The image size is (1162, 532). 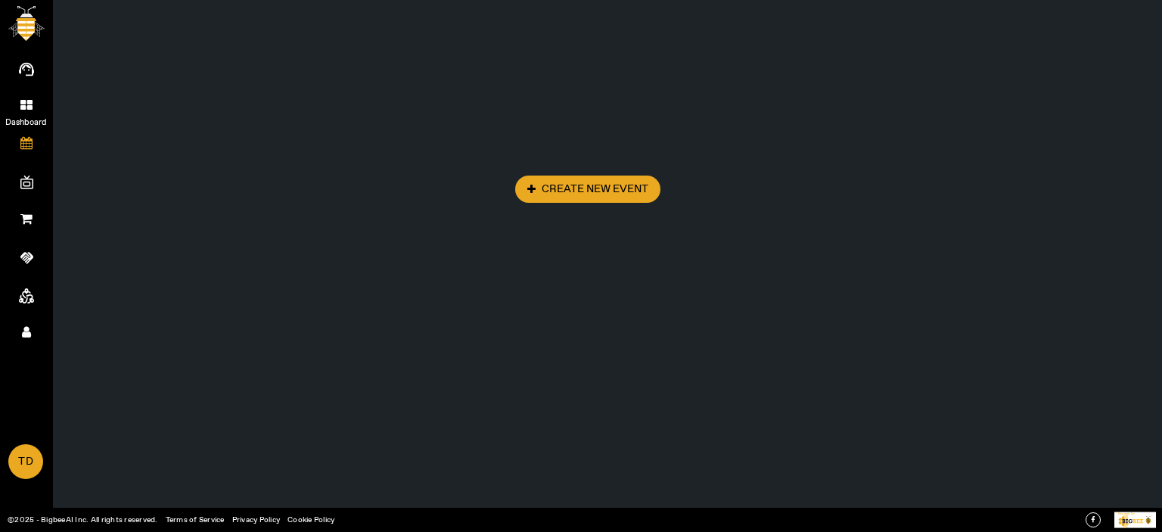 What do you see at coordinates (1119, 513) in the screenshot?
I see `tspan: P` at bounding box center [1119, 513].